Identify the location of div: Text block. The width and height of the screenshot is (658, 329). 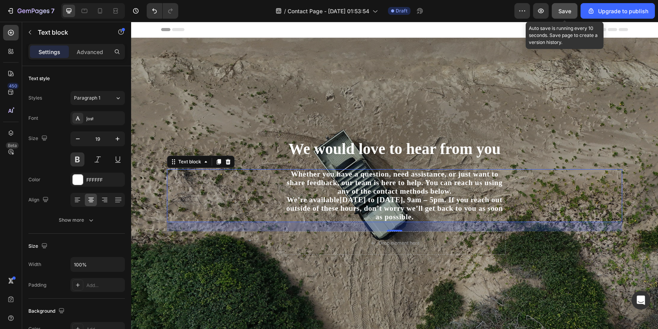
(58, 140).